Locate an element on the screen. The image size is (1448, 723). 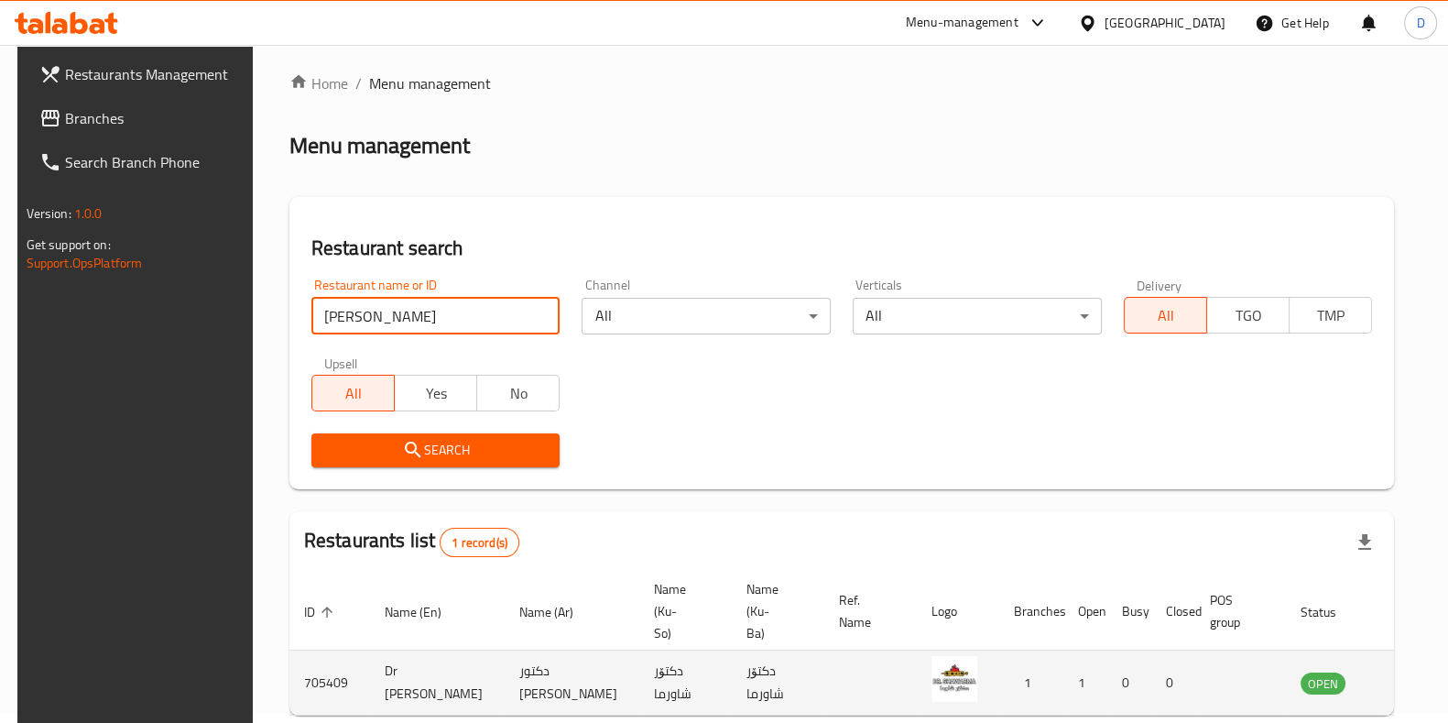
div: Export file is located at coordinates (1365, 542).